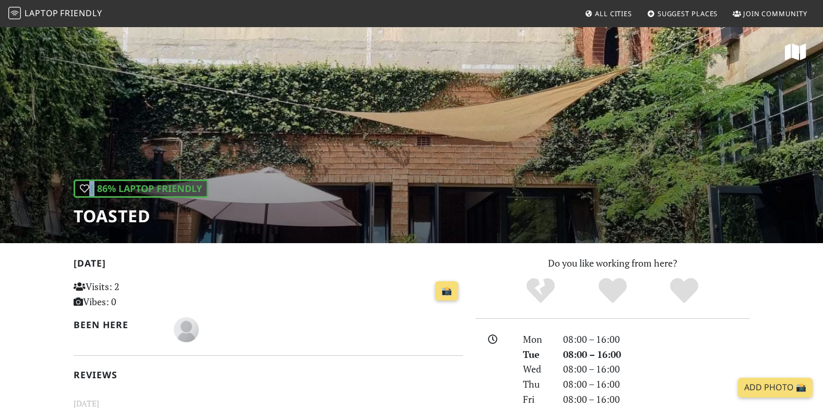 This screenshot has height=408, width=823. What do you see at coordinates (612, 291) in the screenshot?
I see `div: Yes` at bounding box center [612, 291].